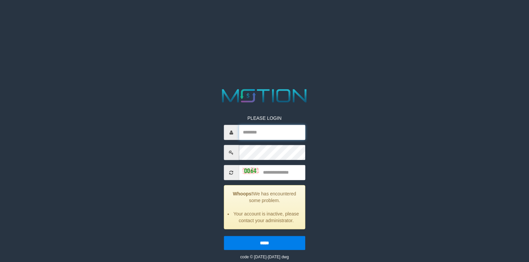 This screenshot has width=529, height=262. I want to click on div: We has encountered some problem., so click(264, 208).